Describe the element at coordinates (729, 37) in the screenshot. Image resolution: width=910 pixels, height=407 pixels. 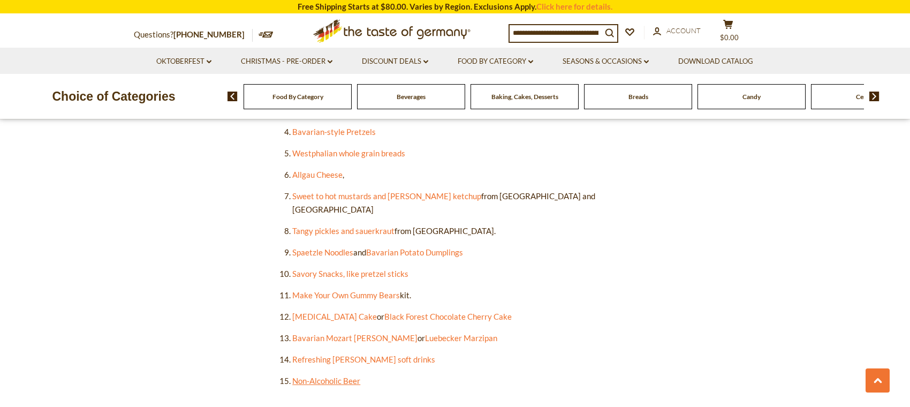
I see `span: $0.00` at that location.